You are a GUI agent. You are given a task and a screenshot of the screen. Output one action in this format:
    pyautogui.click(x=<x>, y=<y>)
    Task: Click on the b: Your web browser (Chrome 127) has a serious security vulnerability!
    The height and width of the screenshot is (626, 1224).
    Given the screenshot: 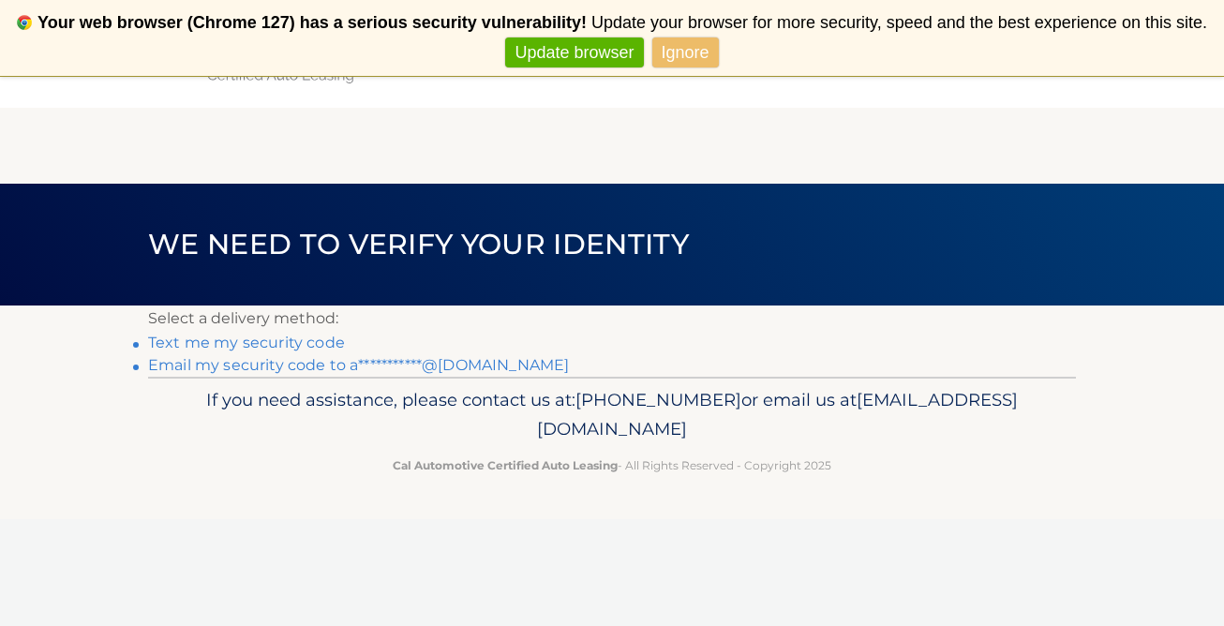 What is the action you would take?
    pyautogui.click(x=312, y=22)
    